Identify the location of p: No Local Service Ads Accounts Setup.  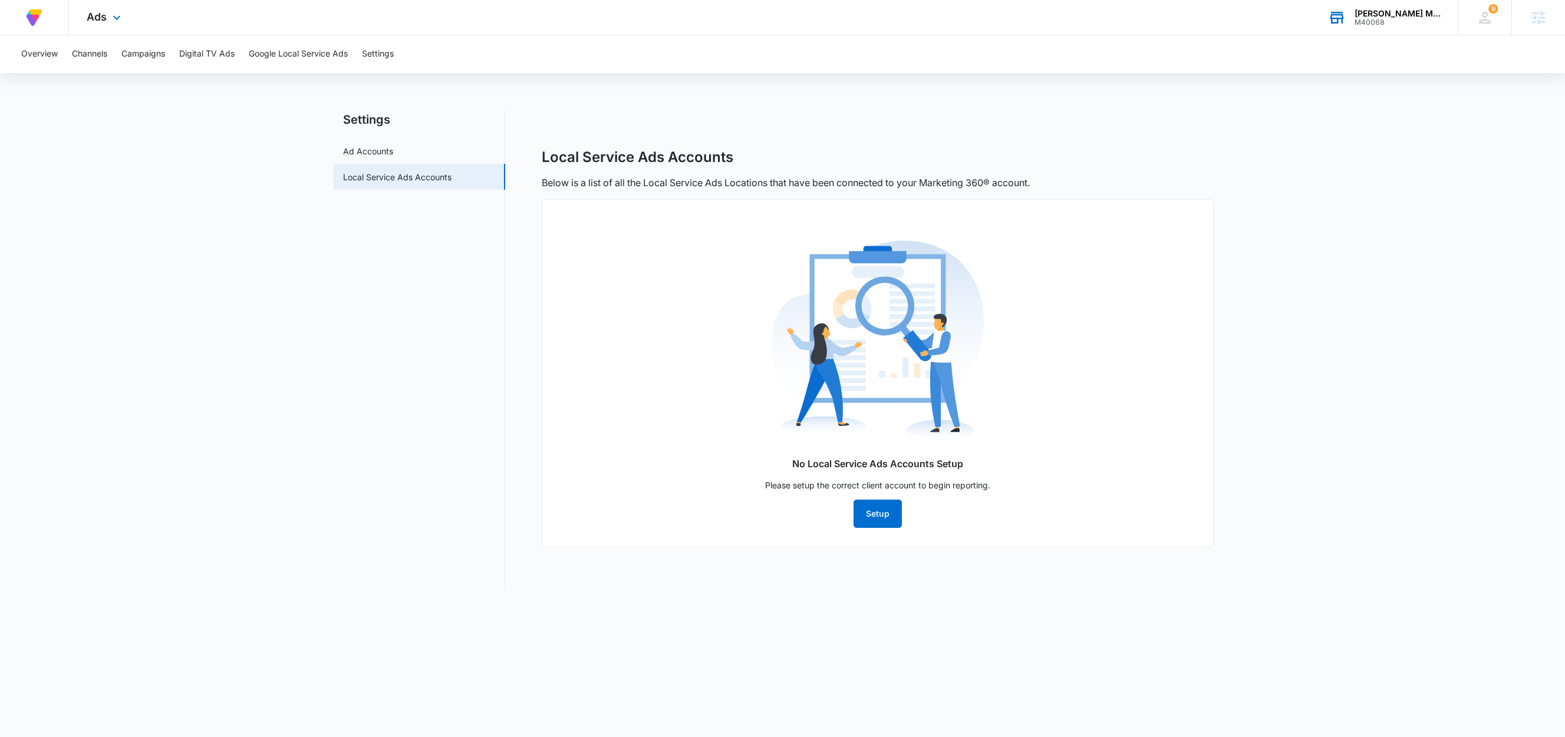
(878, 464).